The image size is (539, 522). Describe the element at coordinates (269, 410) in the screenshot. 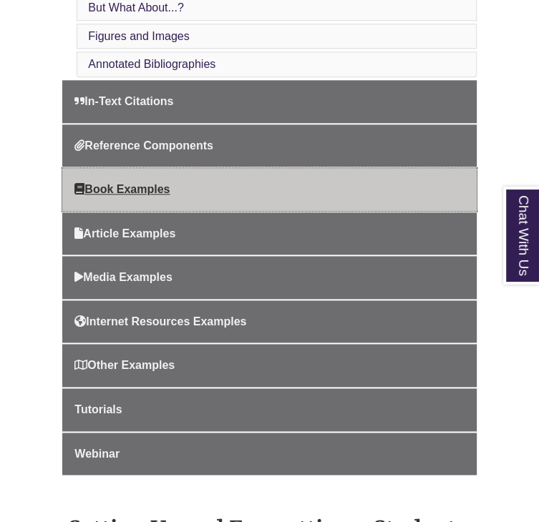

I see `a: Tutorials` at that location.